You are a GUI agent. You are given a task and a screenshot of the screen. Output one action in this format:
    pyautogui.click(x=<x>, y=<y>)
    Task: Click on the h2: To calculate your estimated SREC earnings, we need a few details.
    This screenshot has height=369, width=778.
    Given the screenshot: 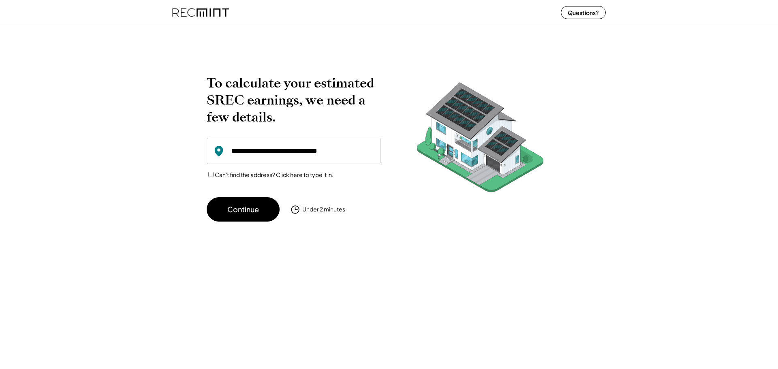 What is the action you would take?
    pyautogui.click(x=294, y=100)
    